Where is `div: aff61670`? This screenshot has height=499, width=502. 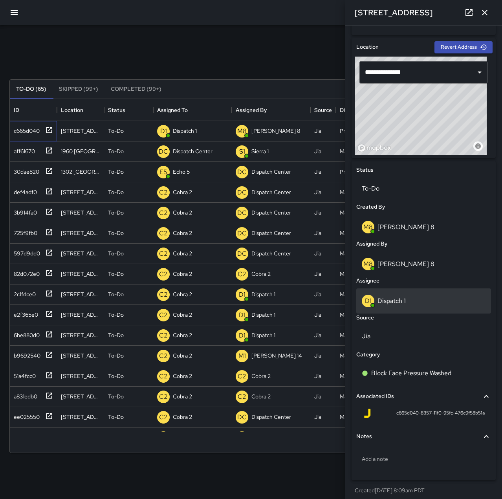
div: aff61670 is located at coordinates (23, 150).